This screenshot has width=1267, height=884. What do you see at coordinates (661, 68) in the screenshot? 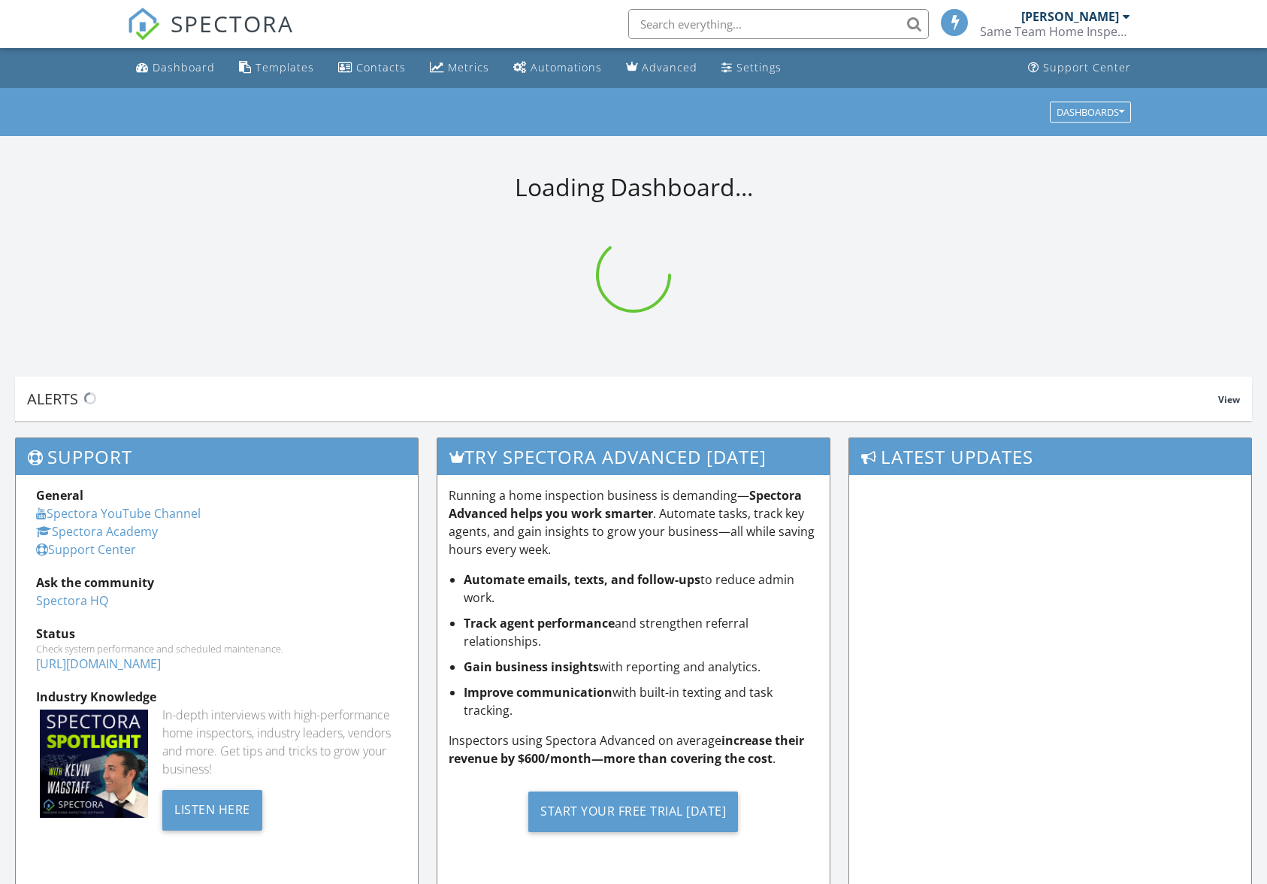
I see `a: Advanced` at bounding box center [661, 68].